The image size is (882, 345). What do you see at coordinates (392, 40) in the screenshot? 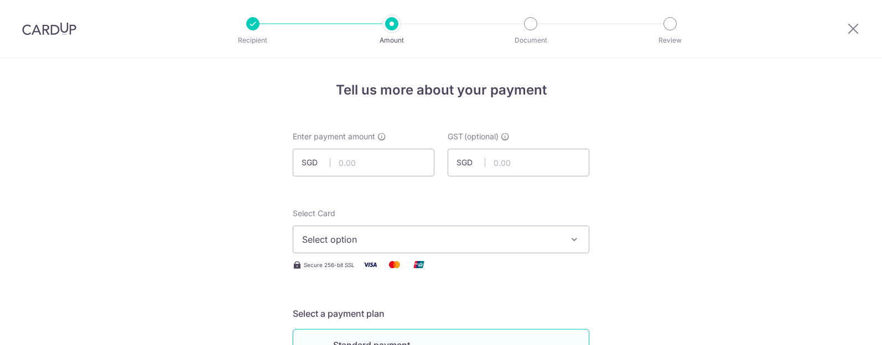
I see `p: Amount` at bounding box center [392, 40].